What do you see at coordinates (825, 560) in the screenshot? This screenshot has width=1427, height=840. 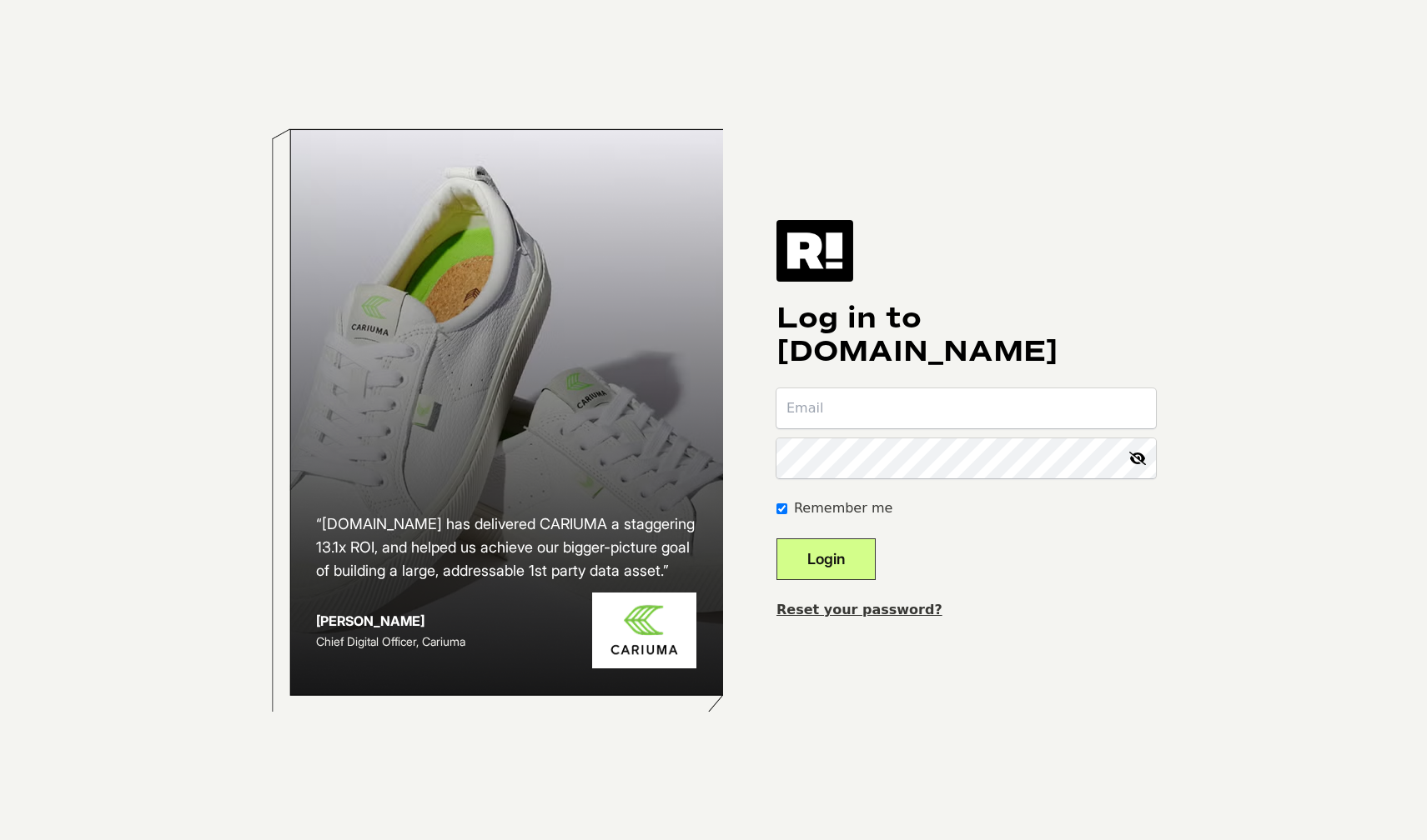 I see `button: Login` at bounding box center [825, 560].